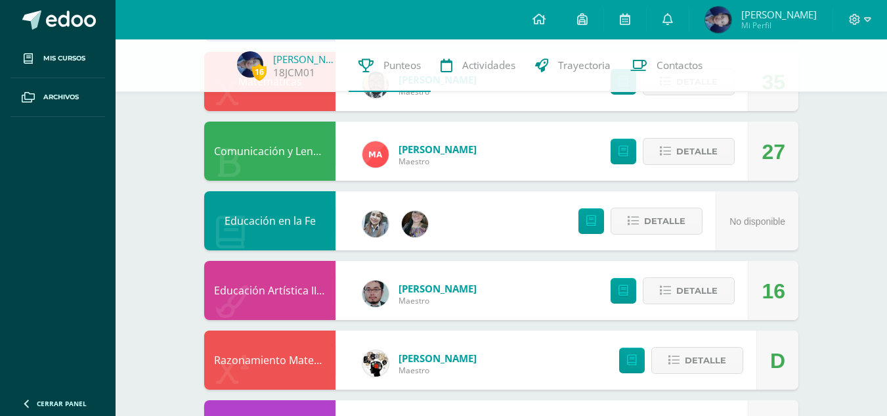  Describe the element at coordinates (572, 66) in the screenshot. I see `a: Trayectoria` at that location.